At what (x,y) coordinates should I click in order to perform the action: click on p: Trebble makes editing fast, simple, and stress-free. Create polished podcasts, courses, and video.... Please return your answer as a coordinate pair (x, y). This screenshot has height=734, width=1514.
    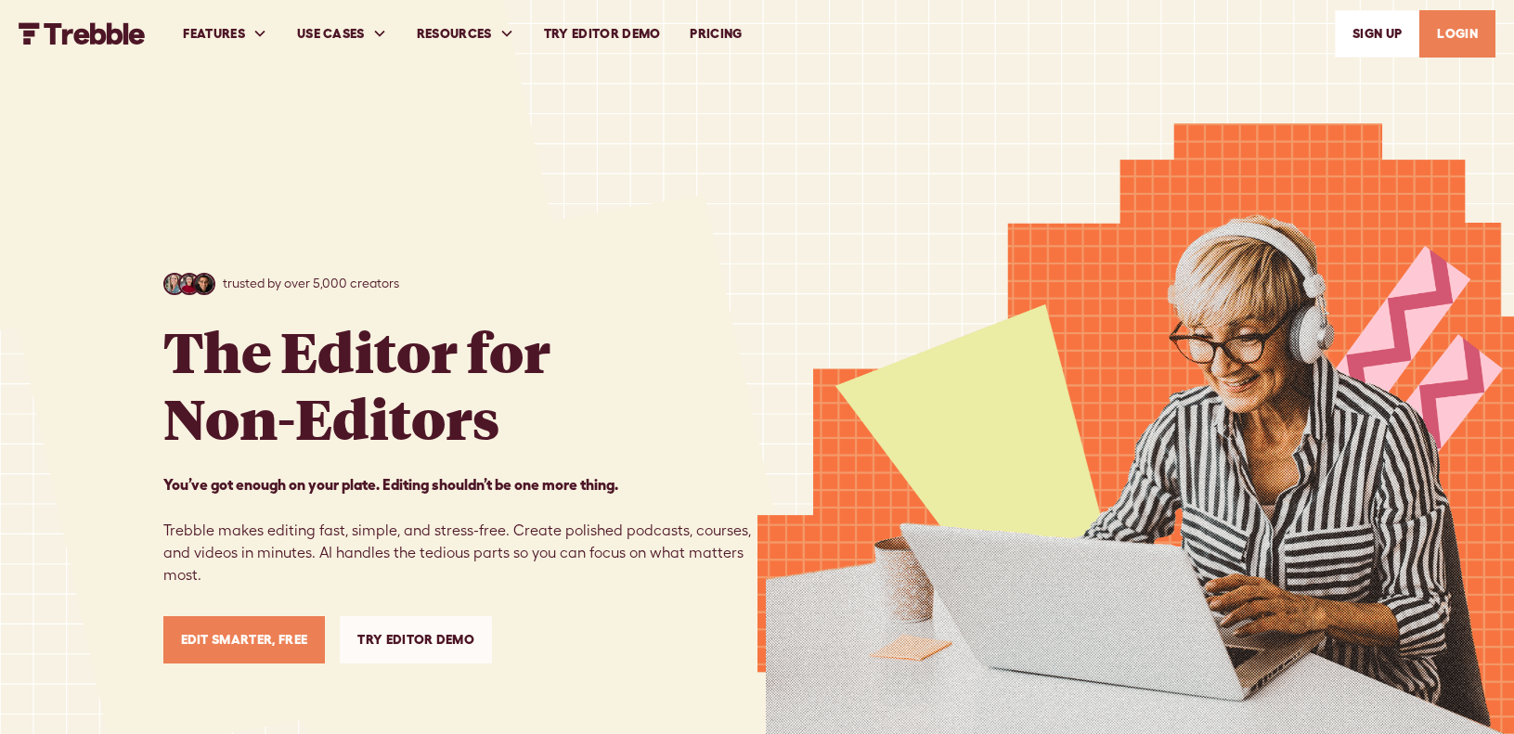
    Looking at the image, I should click on (460, 530).